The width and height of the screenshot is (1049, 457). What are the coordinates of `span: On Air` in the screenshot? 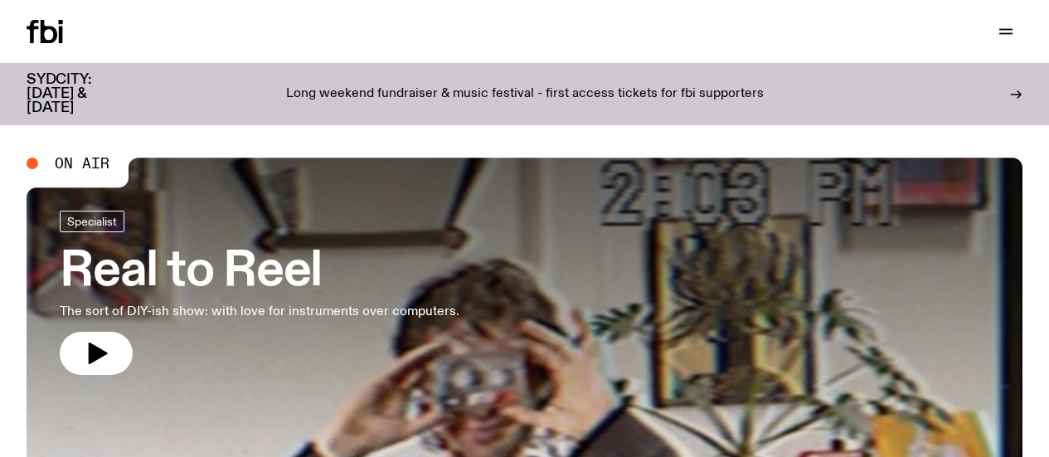 It's located at (82, 163).